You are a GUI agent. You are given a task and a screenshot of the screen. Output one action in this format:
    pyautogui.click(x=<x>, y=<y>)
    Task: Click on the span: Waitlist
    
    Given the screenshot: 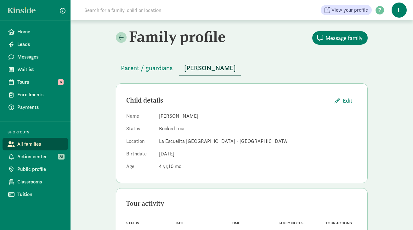 What is the action you would take?
    pyautogui.click(x=40, y=70)
    